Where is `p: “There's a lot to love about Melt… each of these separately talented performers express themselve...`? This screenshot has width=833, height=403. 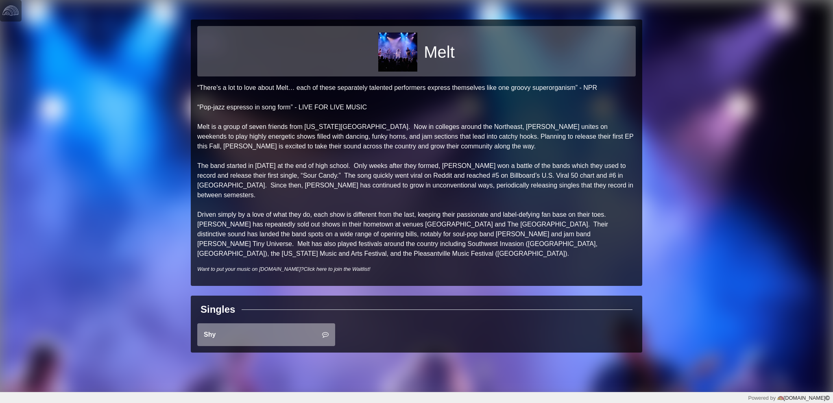 p: “There's a lot to love about Melt… each of these separately talented performers express themselve... is located at coordinates (417, 171).